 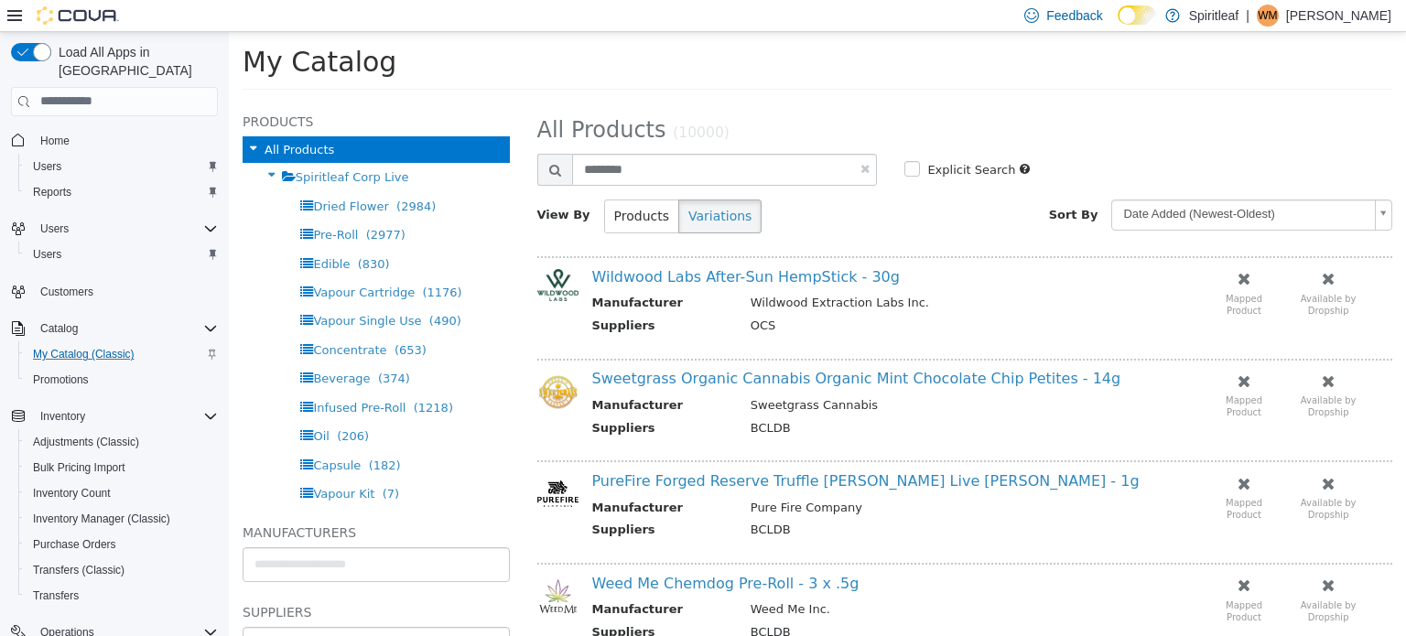 I want to click on button: Promotions, so click(x=122, y=380).